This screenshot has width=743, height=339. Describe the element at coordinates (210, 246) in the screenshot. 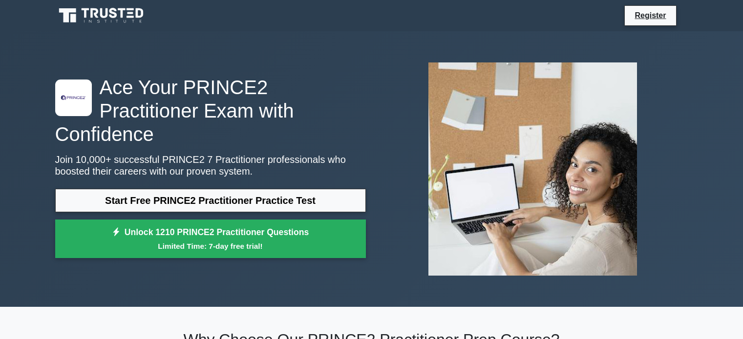

I see `small: Limited Time: 7-day free trial!` at that location.